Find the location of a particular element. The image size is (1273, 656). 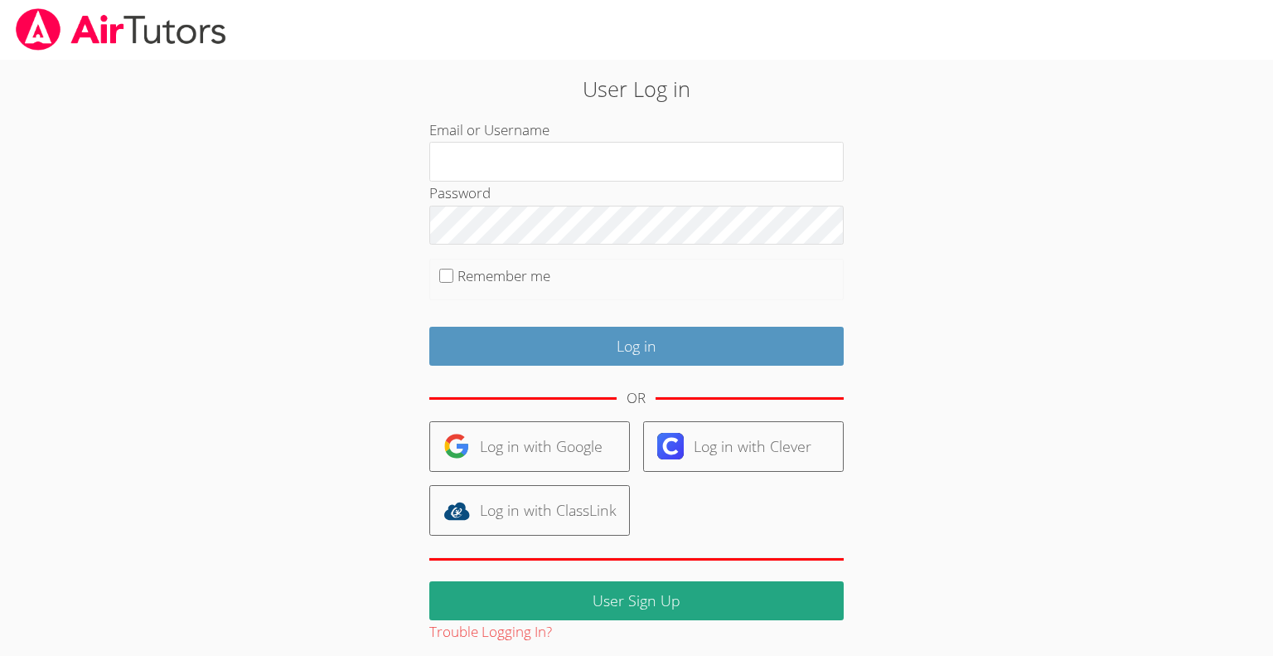

a: Log in with ClassLink is located at coordinates (530, 510).